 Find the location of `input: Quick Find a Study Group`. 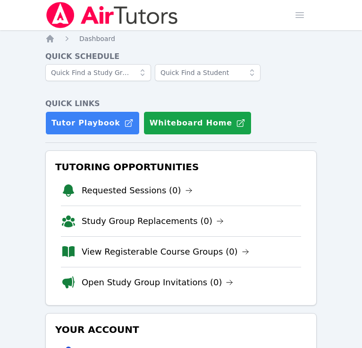

input: Quick Find a Study Group is located at coordinates (98, 73).